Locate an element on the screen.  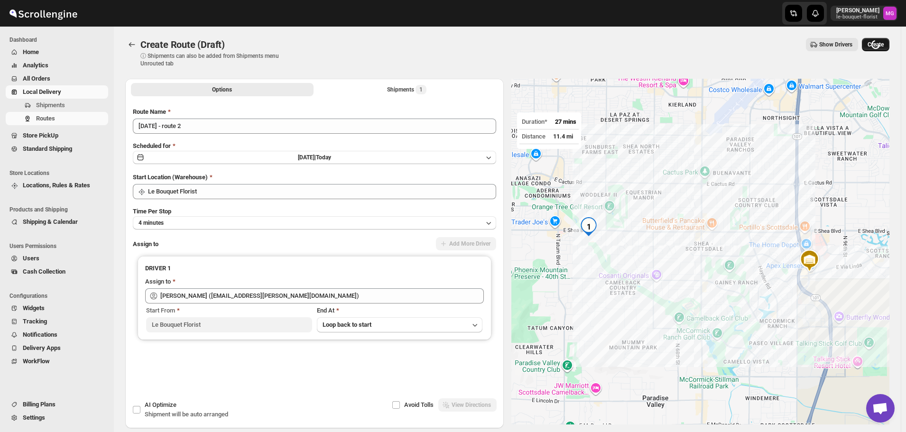
button: Delivery Apps is located at coordinates (57, 348).